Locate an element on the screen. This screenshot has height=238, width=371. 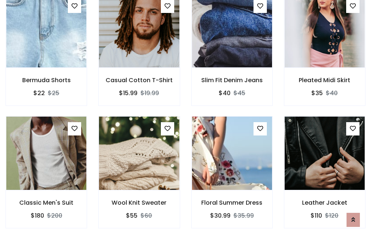
del: $200 is located at coordinates (54, 216).